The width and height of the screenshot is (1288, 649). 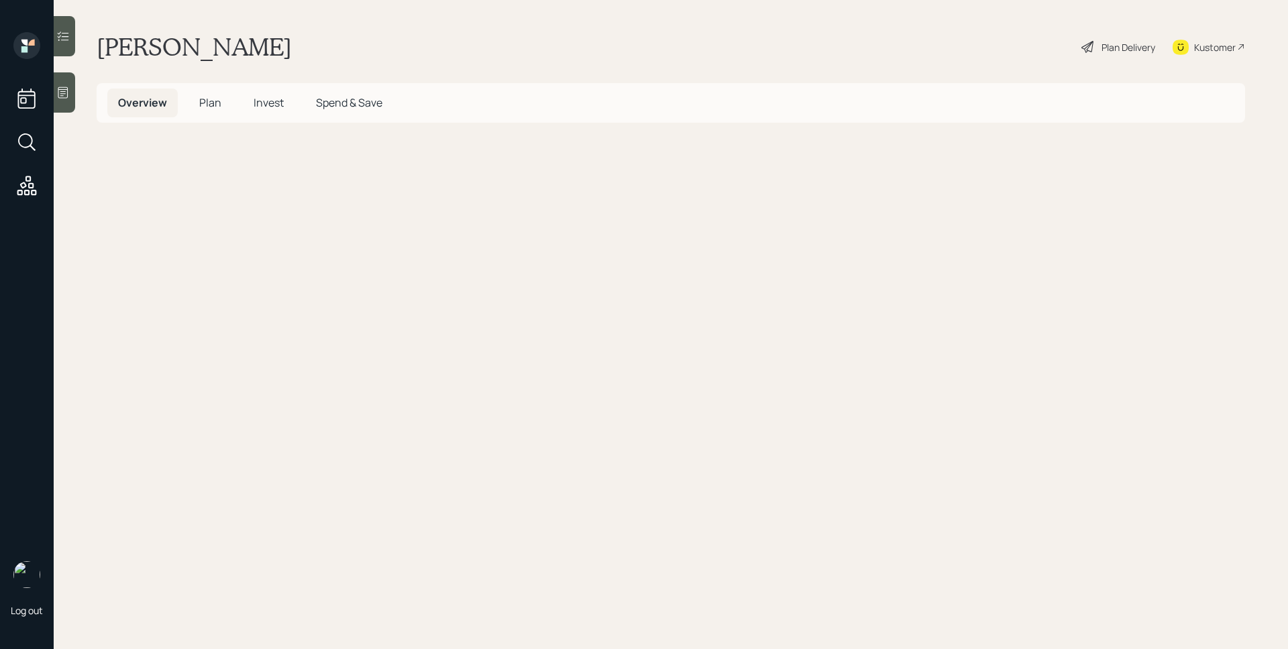 What do you see at coordinates (210, 103) in the screenshot?
I see `span: Plan` at bounding box center [210, 103].